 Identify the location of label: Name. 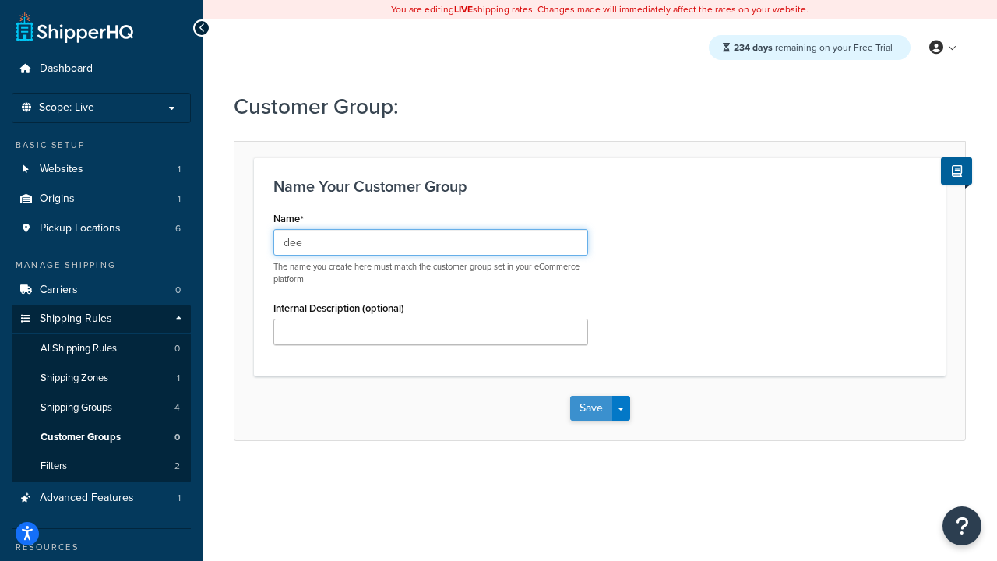
(288, 219).